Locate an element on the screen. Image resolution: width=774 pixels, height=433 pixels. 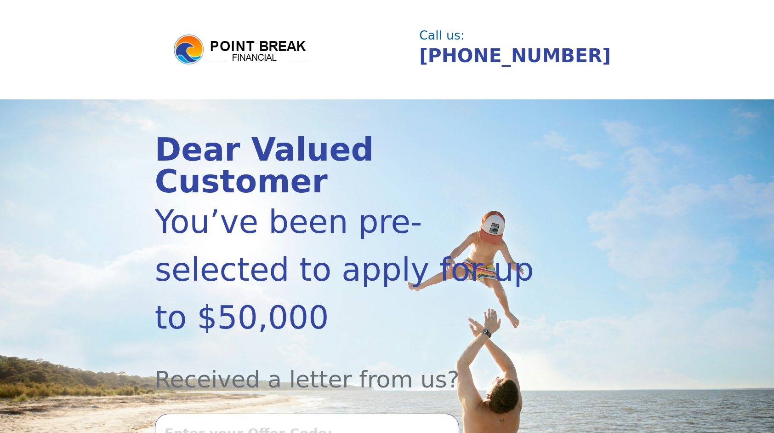
div: You’ve been pre-selected to apply for up to $50,000 is located at coordinates (352, 269).